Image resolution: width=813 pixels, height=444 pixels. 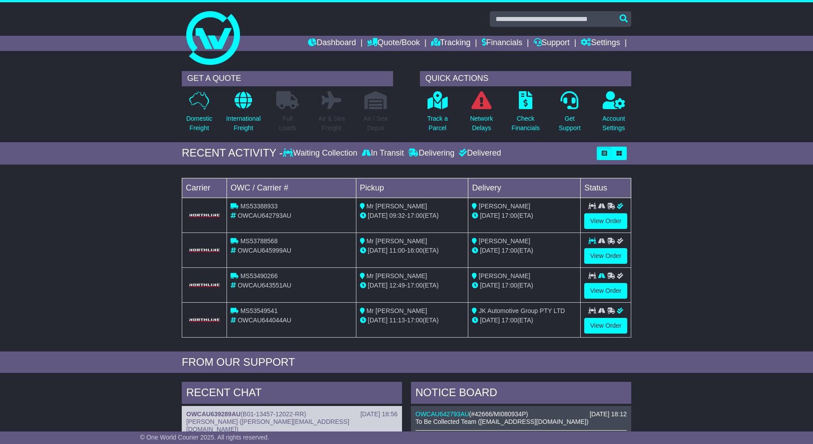 What do you see at coordinates (259, 311) in the screenshot?
I see `span: MS53549541` at bounding box center [259, 311].